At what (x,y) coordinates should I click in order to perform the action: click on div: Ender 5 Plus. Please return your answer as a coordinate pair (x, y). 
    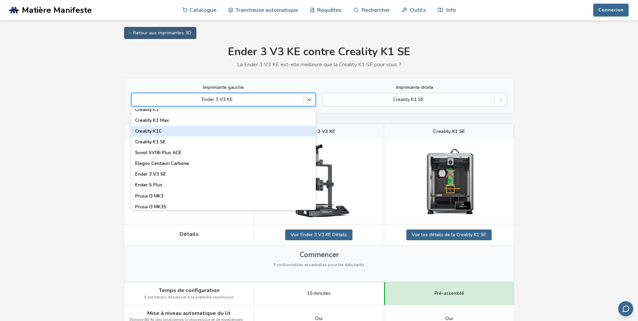
    Looking at the image, I should click on (223, 185).